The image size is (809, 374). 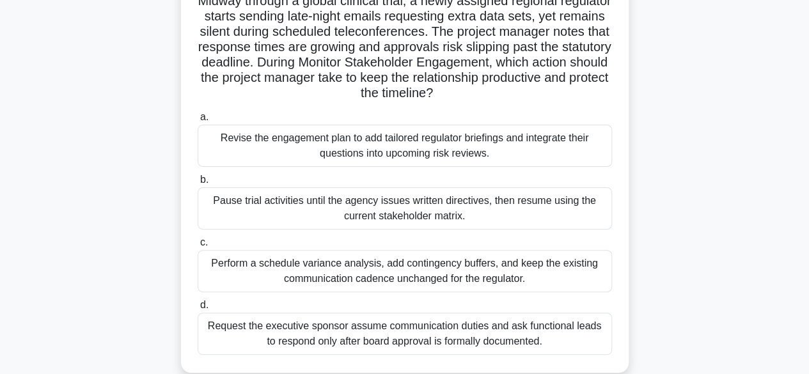 I want to click on div: Revise the engagement plan to add tailored regulator briefings and integrate their questions into..., so click(x=405, y=146).